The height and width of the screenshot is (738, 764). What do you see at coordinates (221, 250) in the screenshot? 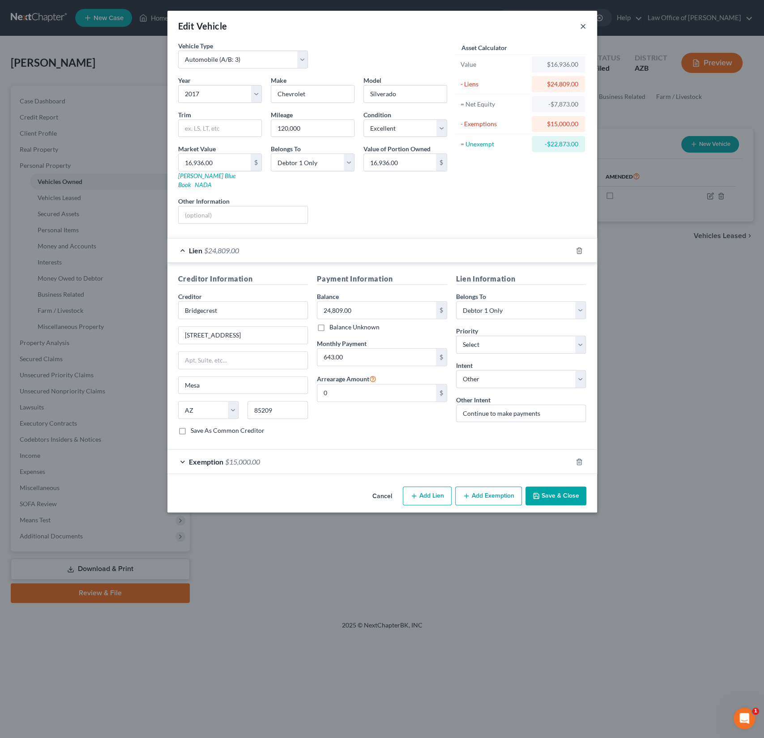
I see `span: $24,809.00` at bounding box center [221, 250].